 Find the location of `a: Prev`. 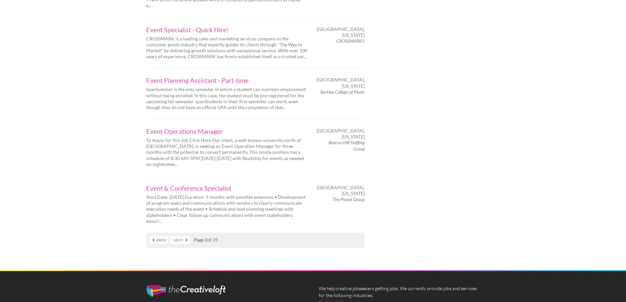

a: Prev is located at coordinates (159, 240).